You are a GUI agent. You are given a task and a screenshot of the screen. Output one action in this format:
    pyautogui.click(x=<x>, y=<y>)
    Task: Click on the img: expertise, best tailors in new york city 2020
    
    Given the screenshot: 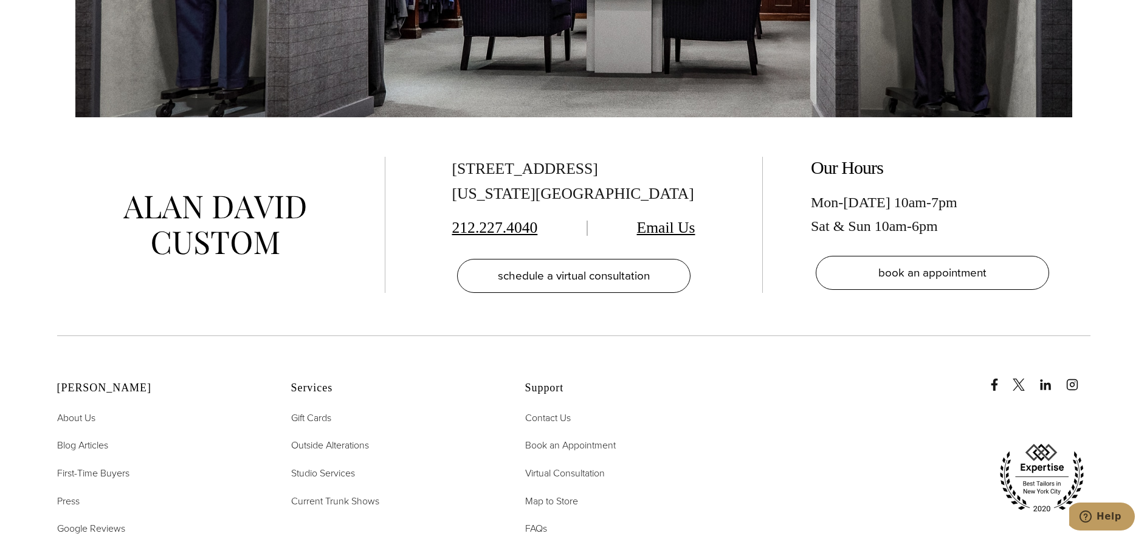 What is the action you would take?
    pyautogui.click(x=1042, y=479)
    